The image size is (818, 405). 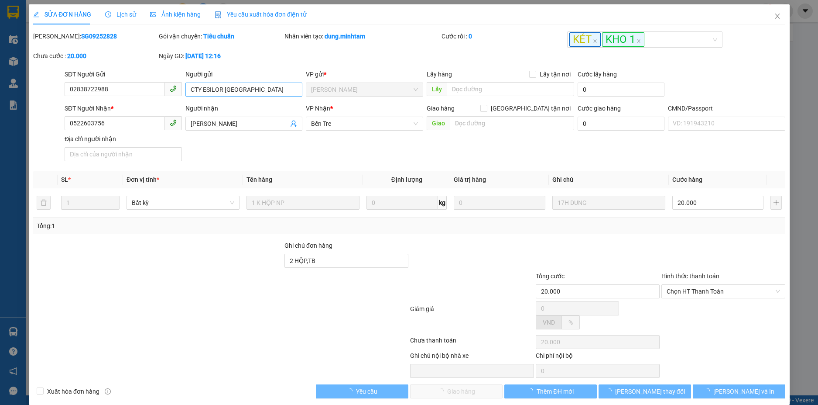 I want to click on b: Tiêu chuẩn, so click(x=219, y=36).